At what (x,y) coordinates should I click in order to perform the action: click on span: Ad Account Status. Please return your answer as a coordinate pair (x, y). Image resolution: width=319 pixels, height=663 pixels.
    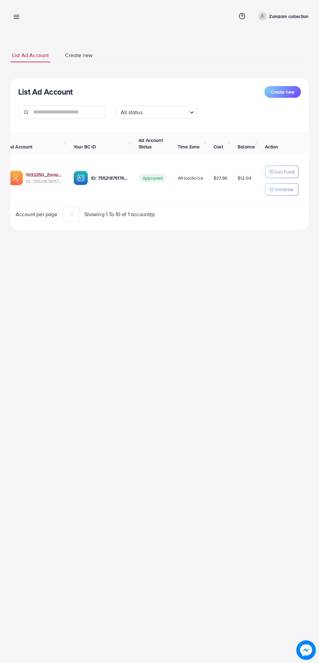
    Looking at the image, I should click on (151, 143).